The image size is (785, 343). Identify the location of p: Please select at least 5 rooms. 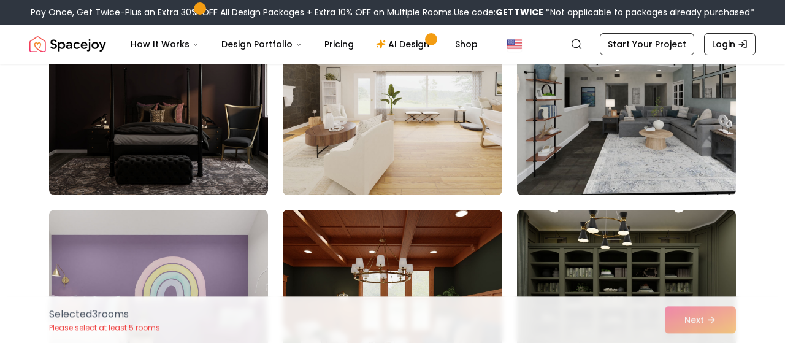
(104, 327).